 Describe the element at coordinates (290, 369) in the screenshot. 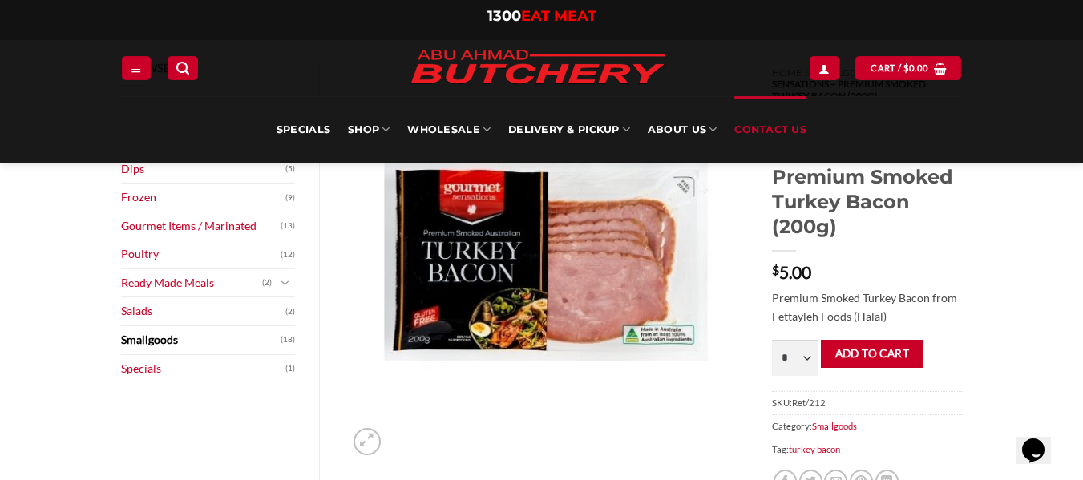

I see `span: (1)` at that location.